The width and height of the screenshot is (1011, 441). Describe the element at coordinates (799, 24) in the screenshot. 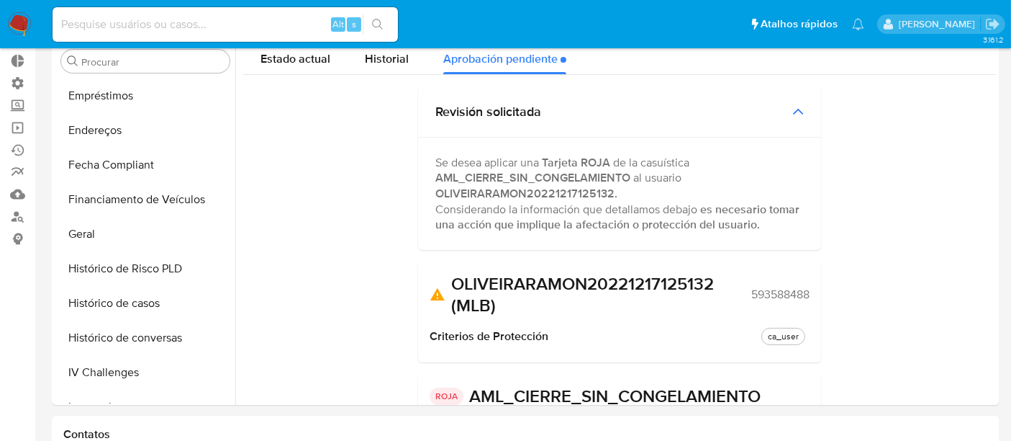

I see `span: Atalhos rápidos` at that location.